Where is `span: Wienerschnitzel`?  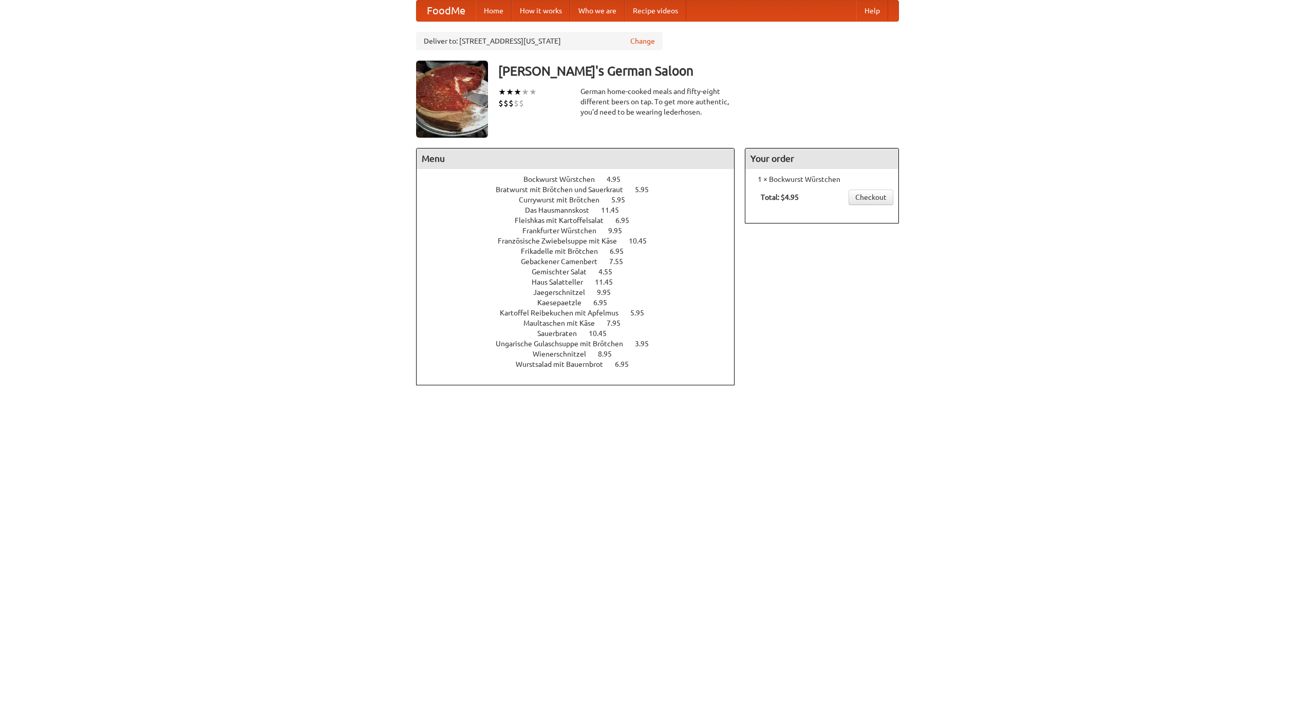
span: Wienerschnitzel is located at coordinates (564, 354).